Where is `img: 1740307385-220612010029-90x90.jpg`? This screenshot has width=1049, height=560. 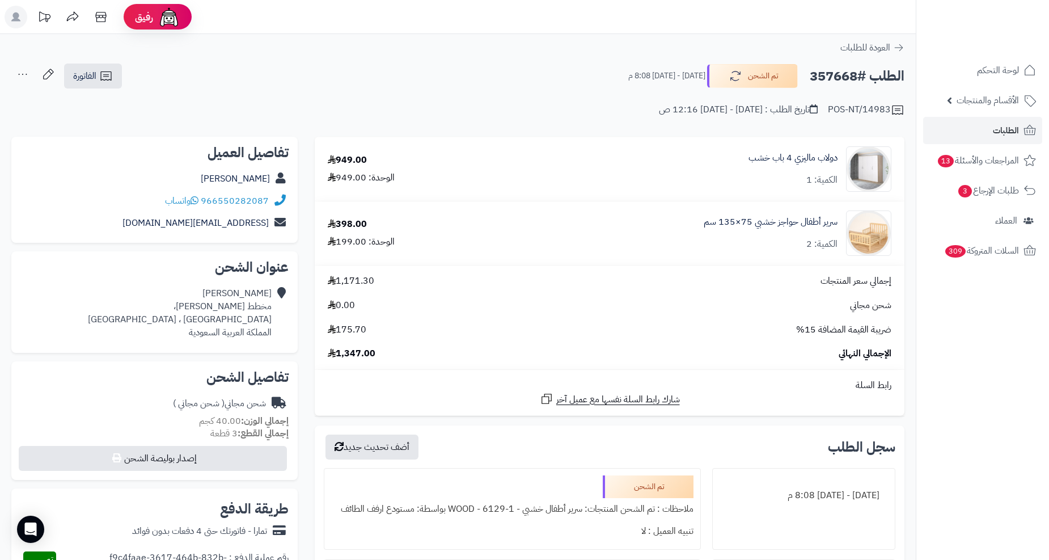
img: 1740307385-220612010029-90x90.jpg is located at coordinates (869, 169).